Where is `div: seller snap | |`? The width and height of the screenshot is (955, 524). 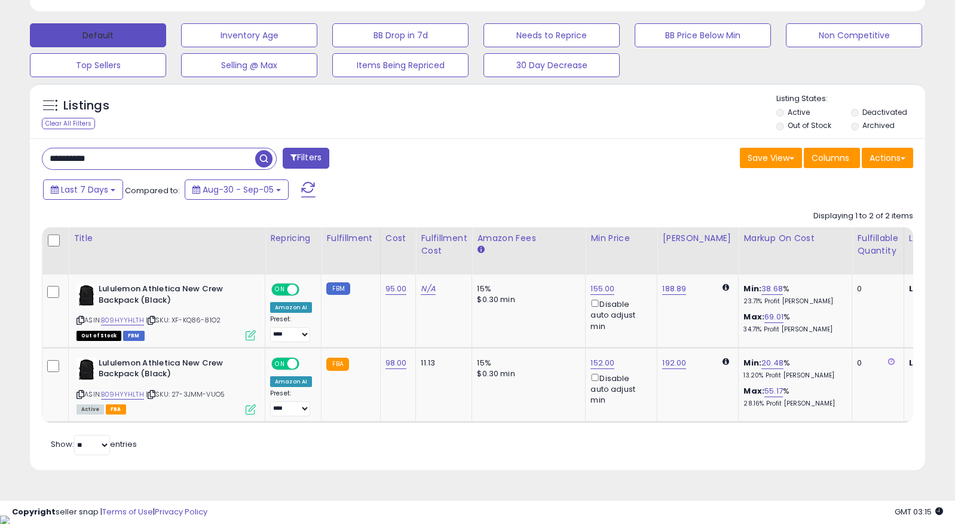
div: seller snap | | is located at coordinates (109, 512).